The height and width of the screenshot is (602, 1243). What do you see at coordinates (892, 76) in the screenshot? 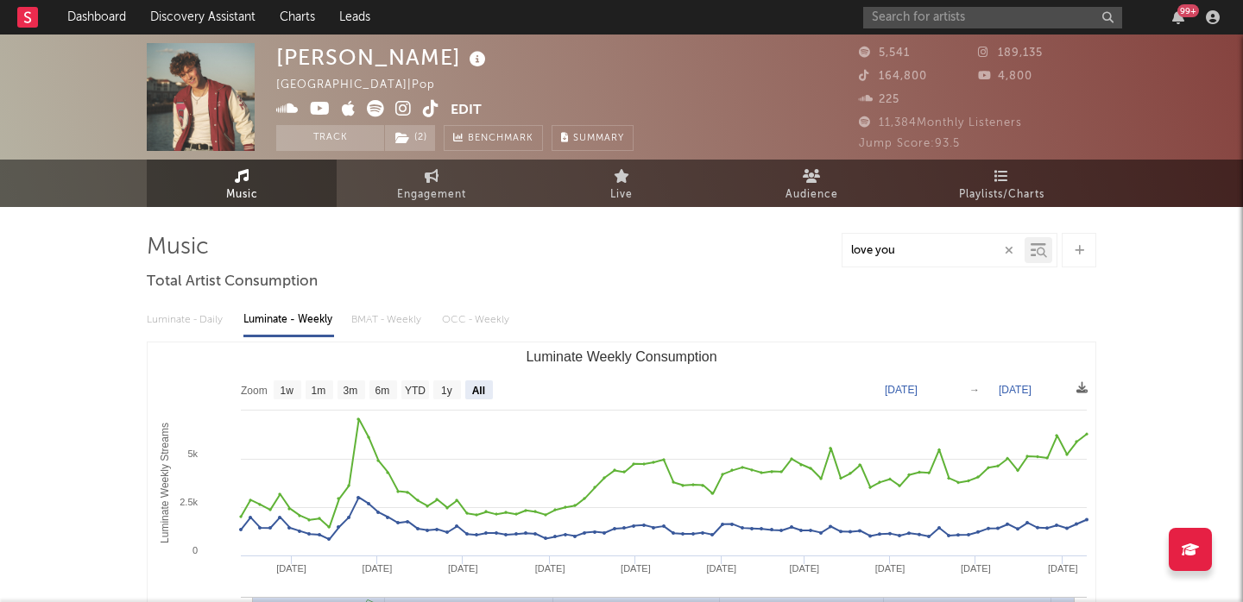
I see `span: 164,800` at bounding box center [892, 76].